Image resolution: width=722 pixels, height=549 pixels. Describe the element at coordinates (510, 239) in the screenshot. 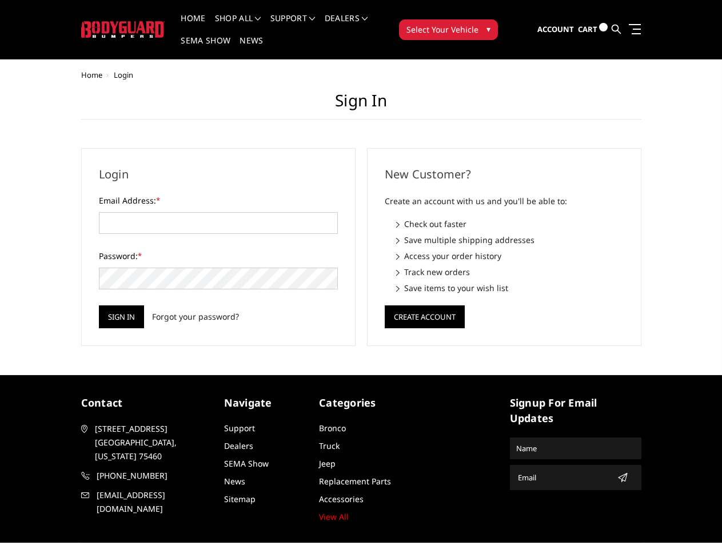

I see `li: Save multiple shipping addresses` at that location.